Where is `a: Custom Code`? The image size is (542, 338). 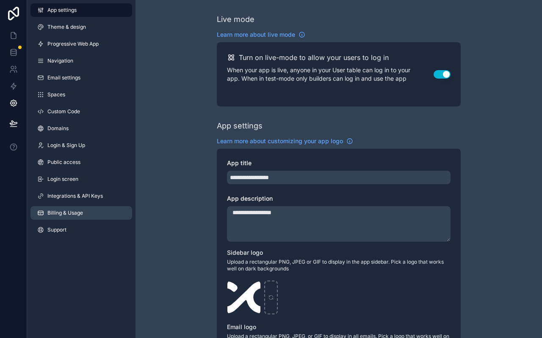
a: Custom Code is located at coordinates (81, 112).